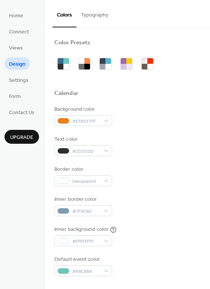  I want to click on span: Connect, so click(19, 32).